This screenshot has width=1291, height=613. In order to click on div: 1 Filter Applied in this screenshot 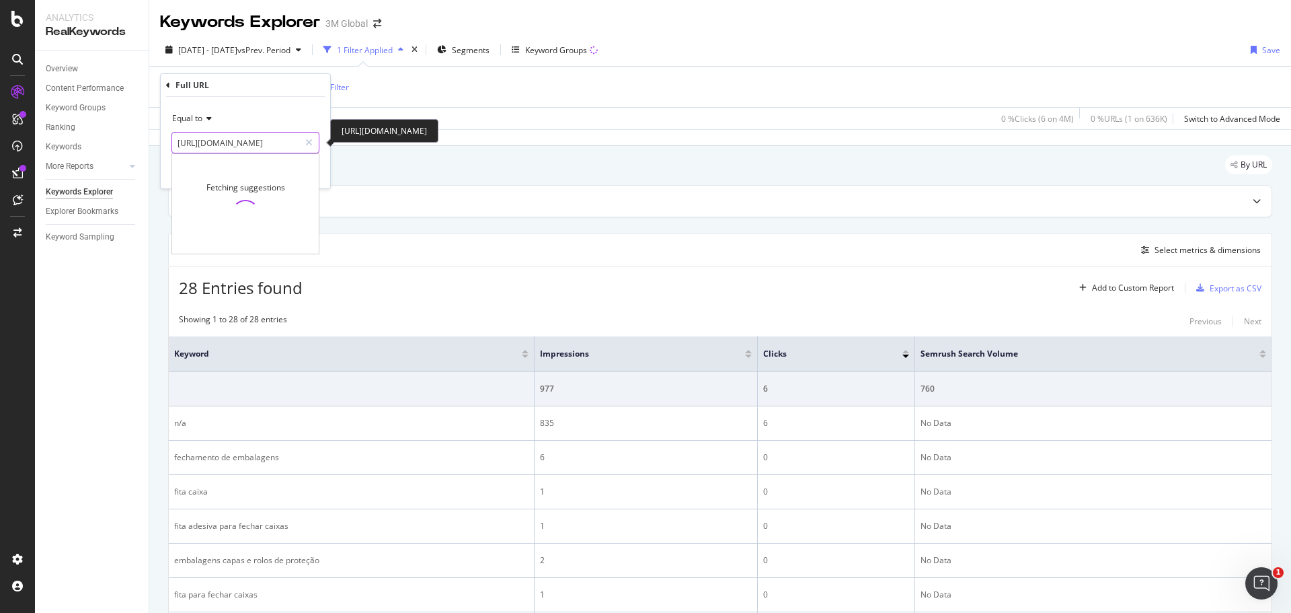, I will do `click(364, 50)`.